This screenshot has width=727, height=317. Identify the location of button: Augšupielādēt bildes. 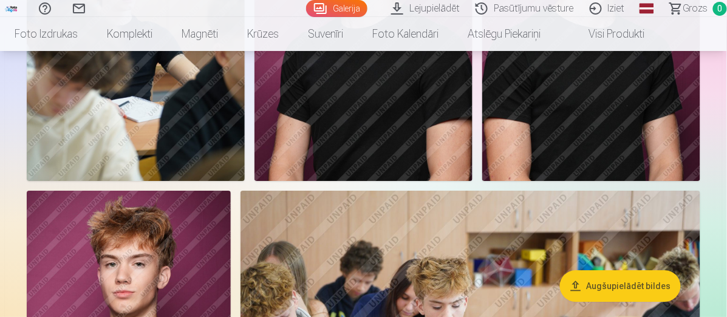
(620, 287).